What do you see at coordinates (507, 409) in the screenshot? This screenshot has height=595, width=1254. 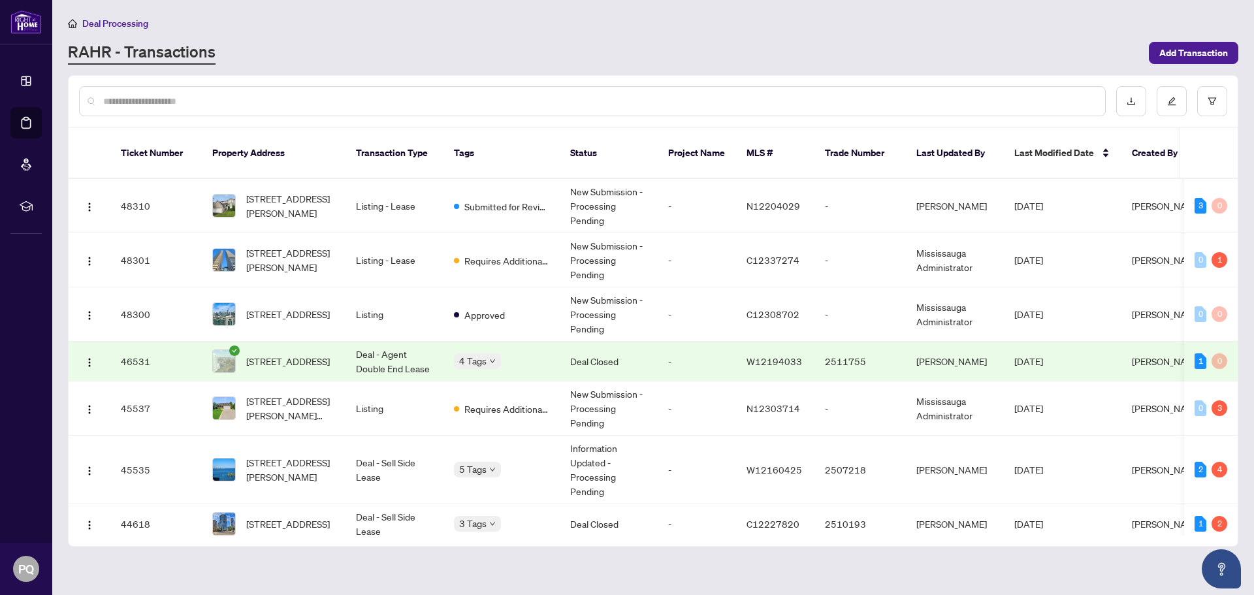 I see `span: Requires Additional Docs` at bounding box center [507, 409].